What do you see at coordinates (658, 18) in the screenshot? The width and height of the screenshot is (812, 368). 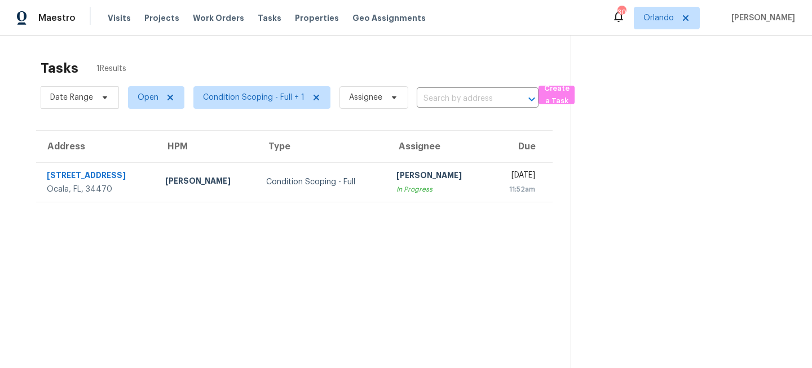 I see `span: Orlando` at bounding box center [658, 18].